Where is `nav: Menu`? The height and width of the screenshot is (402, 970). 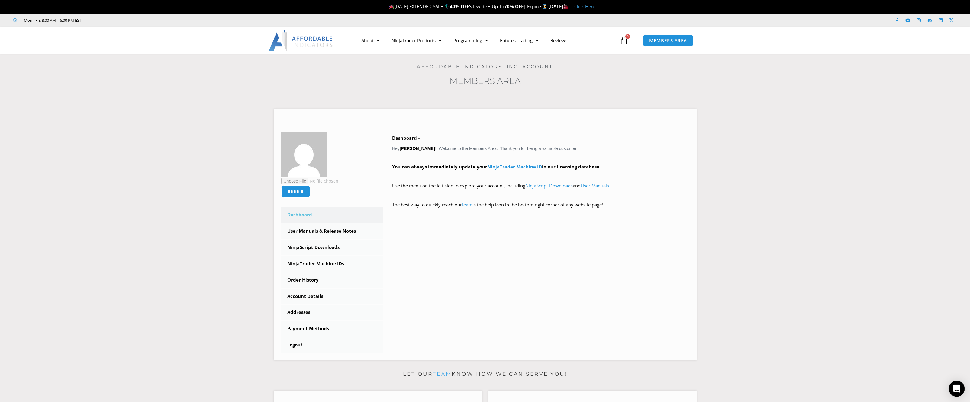
nav: Menu is located at coordinates (487, 40).